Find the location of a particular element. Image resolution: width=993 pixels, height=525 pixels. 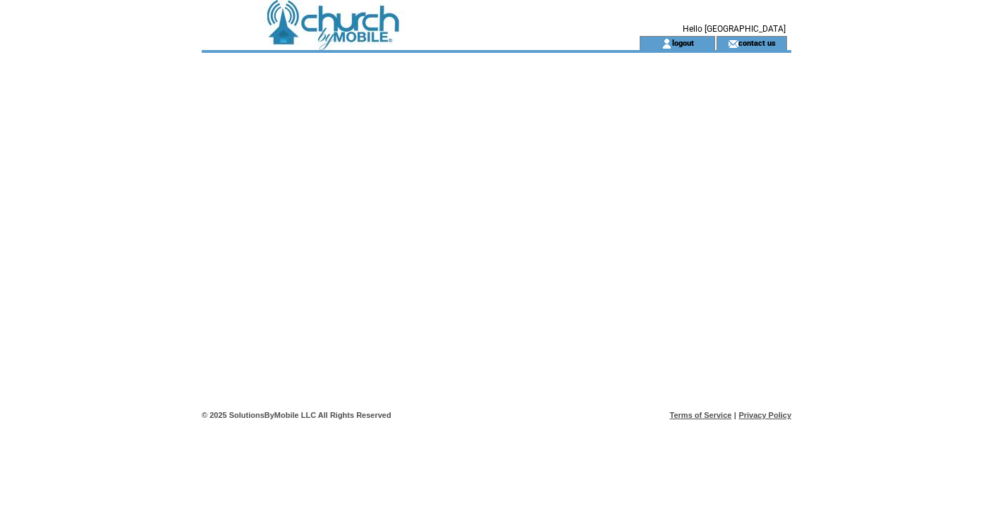

img: contact_us_icon.gif is located at coordinates (733, 44).